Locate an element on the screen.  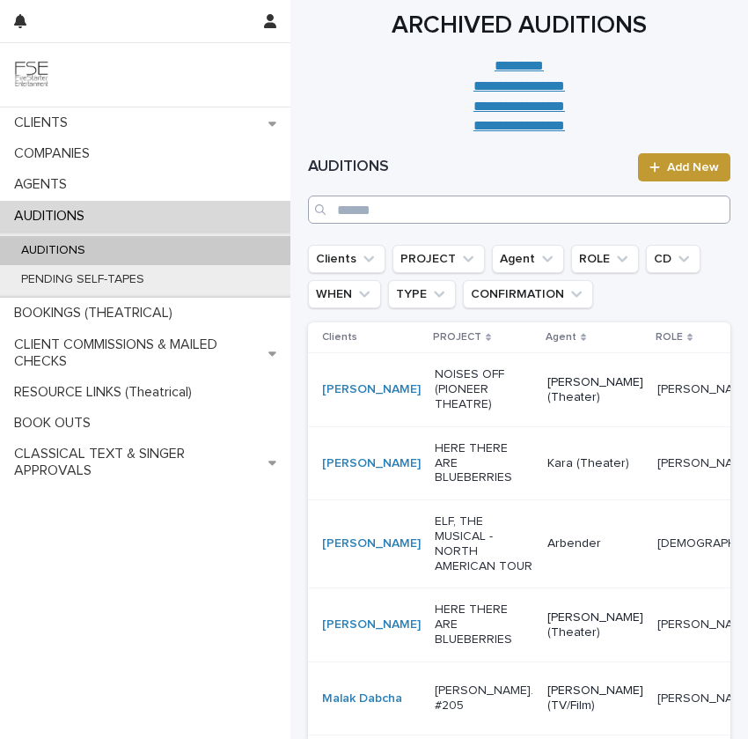
p: PROJECT is located at coordinates (457, 337).